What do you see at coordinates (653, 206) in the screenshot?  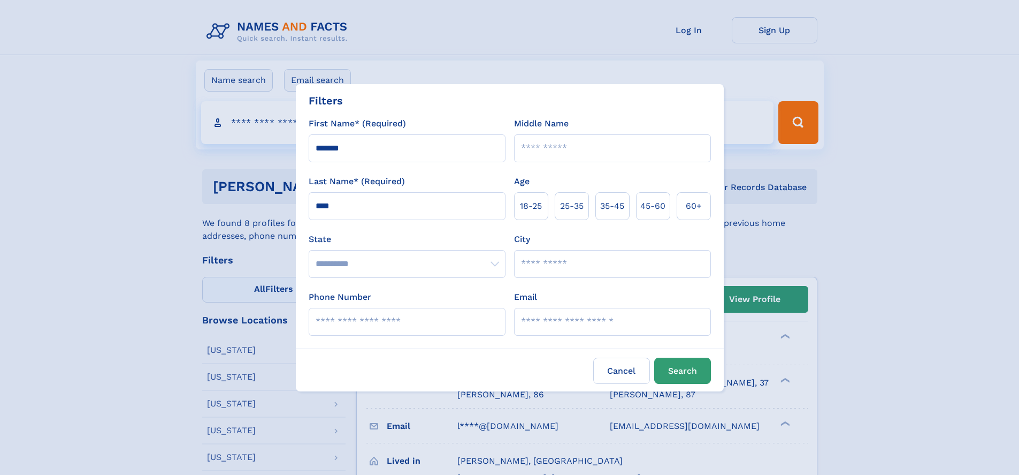 I see `span: 45‑60` at bounding box center [653, 206].